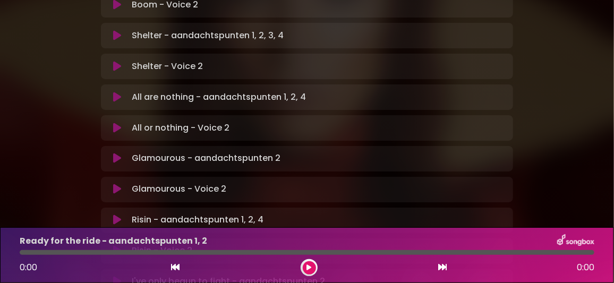 Image resolution: width=614 pixels, height=283 pixels. Describe the element at coordinates (219, 97) in the screenshot. I see `p: All are nothing - aandachtspunten 1, 2, 4` at that location.